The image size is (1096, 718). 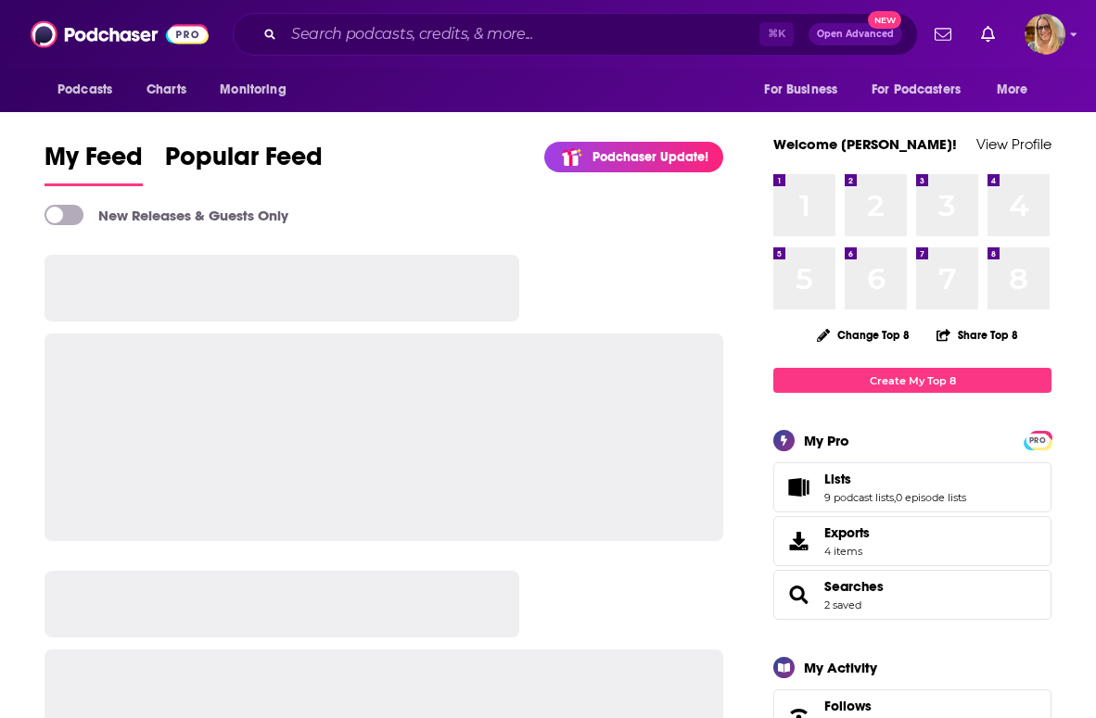 I want to click on a: Charts, so click(x=166, y=90).